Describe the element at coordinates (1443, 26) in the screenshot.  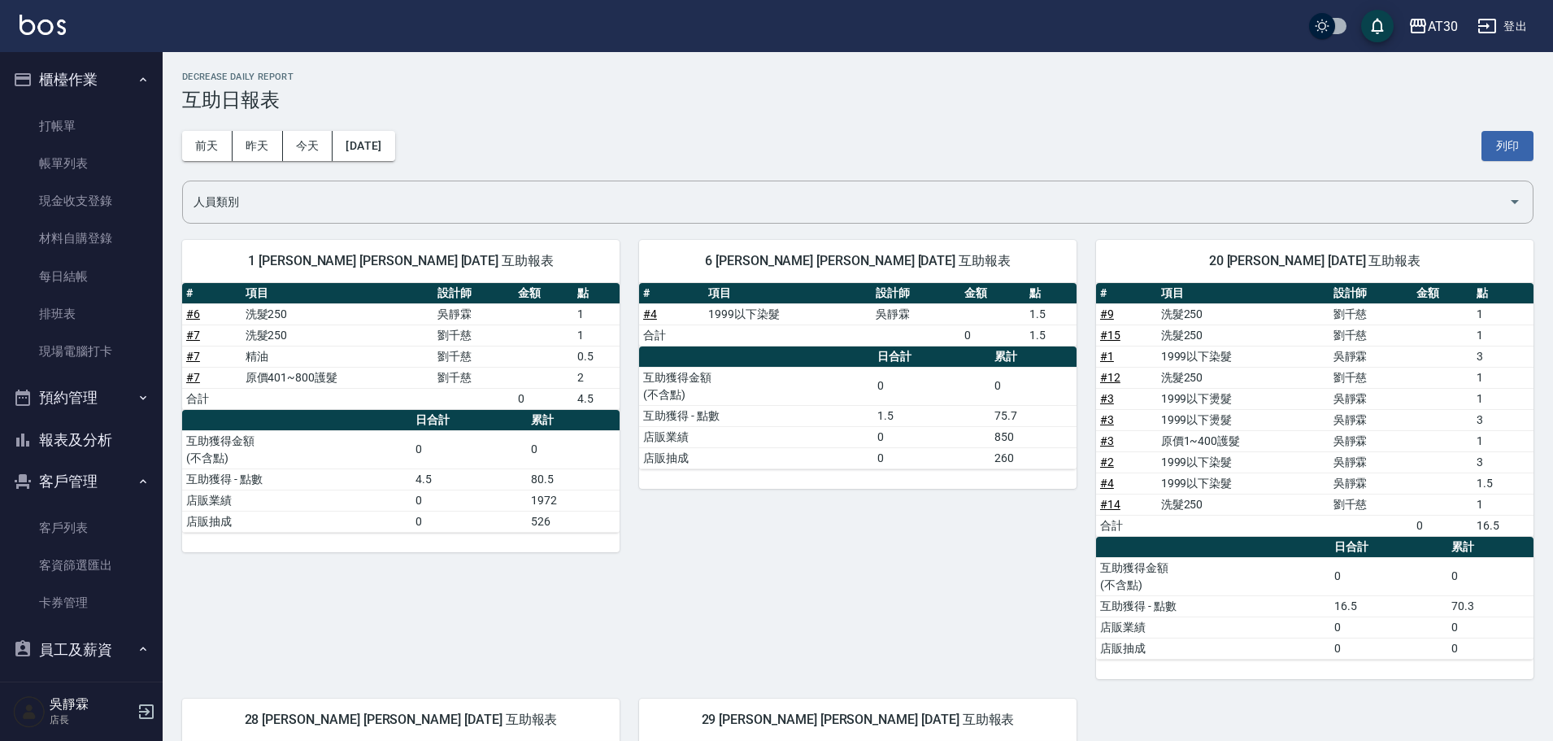
I see `div: AT30` at that location.